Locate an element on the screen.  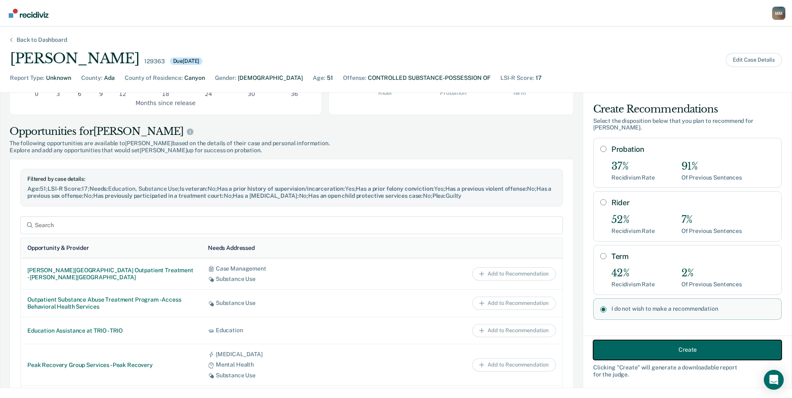
div: Probation is located at coordinates (453, 93).